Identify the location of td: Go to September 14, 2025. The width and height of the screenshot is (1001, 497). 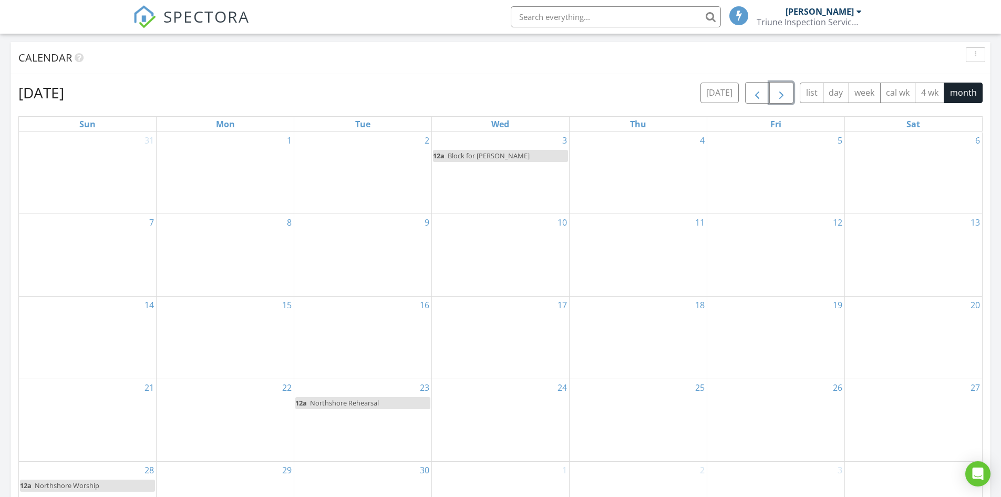
(88, 337).